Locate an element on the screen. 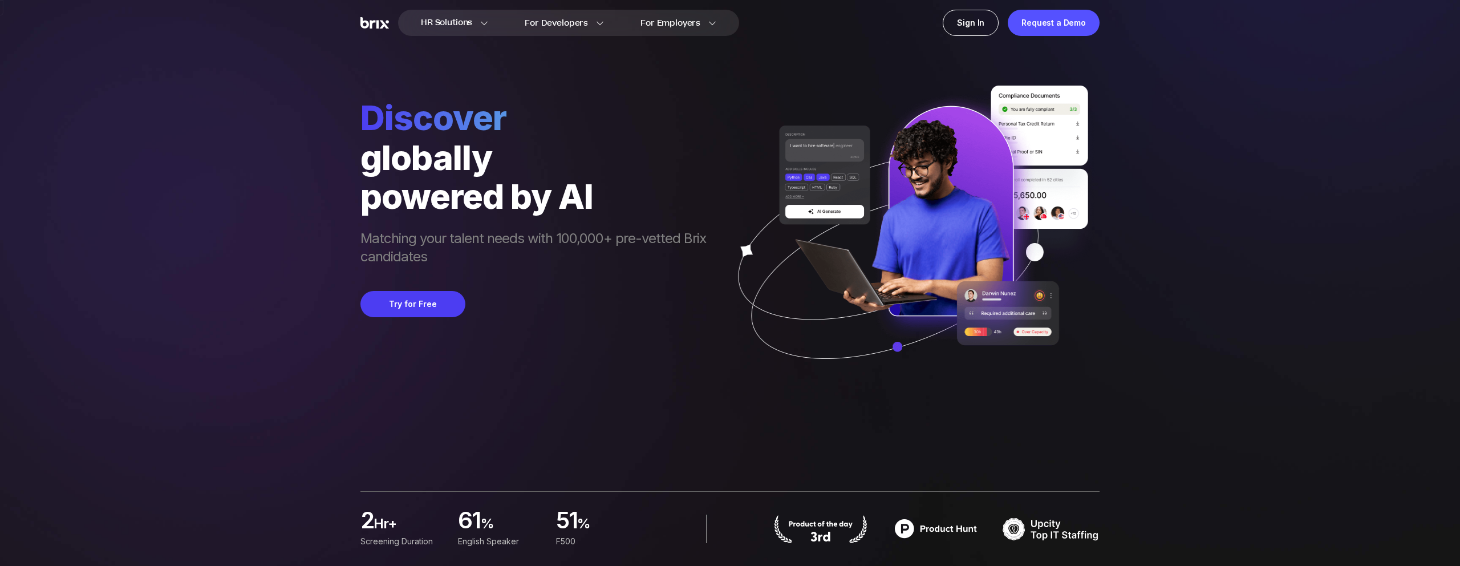  span: hr+ is located at coordinates (409, 526).